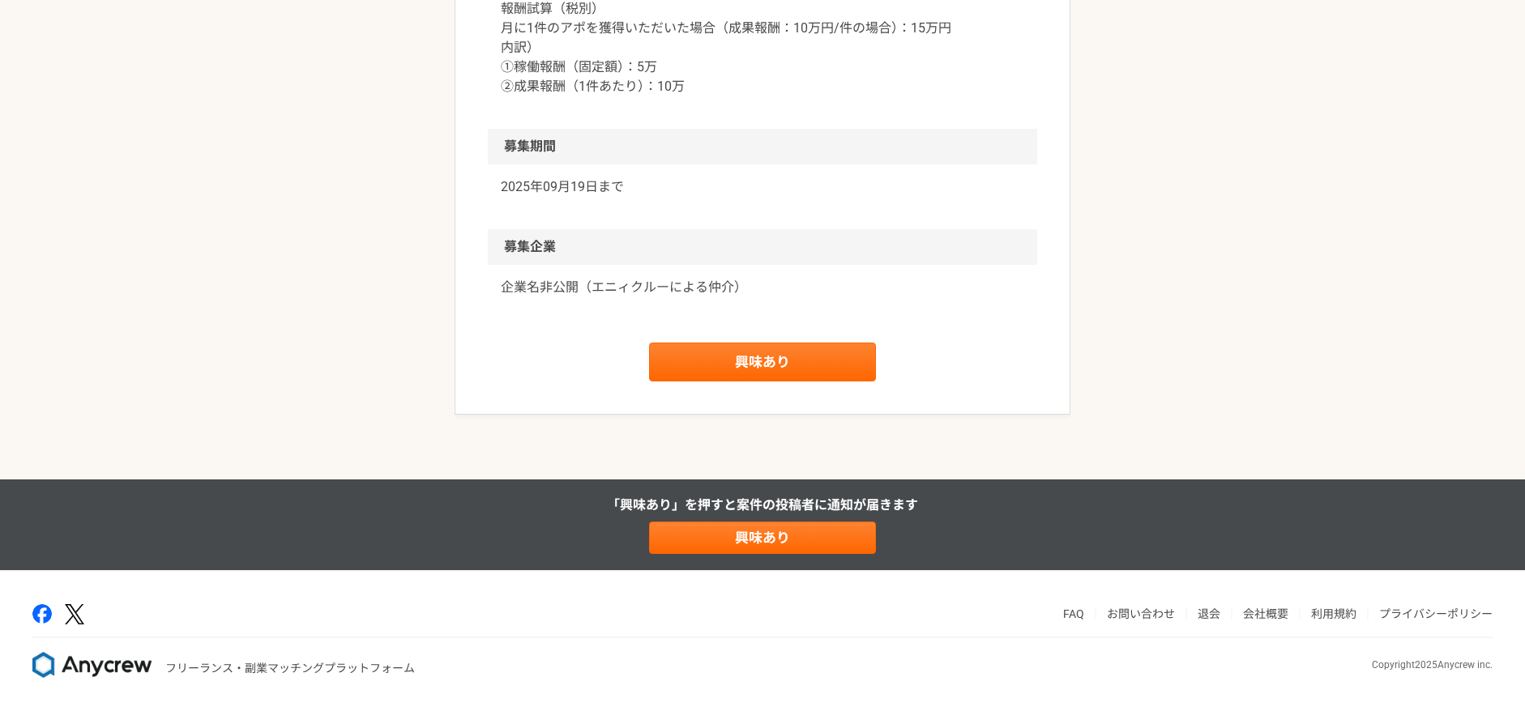  Describe the element at coordinates (762, 506) in the screenshot. I see `p: 「興味あり」を押すと 案件の投稿者に通知が届きます` at that location.